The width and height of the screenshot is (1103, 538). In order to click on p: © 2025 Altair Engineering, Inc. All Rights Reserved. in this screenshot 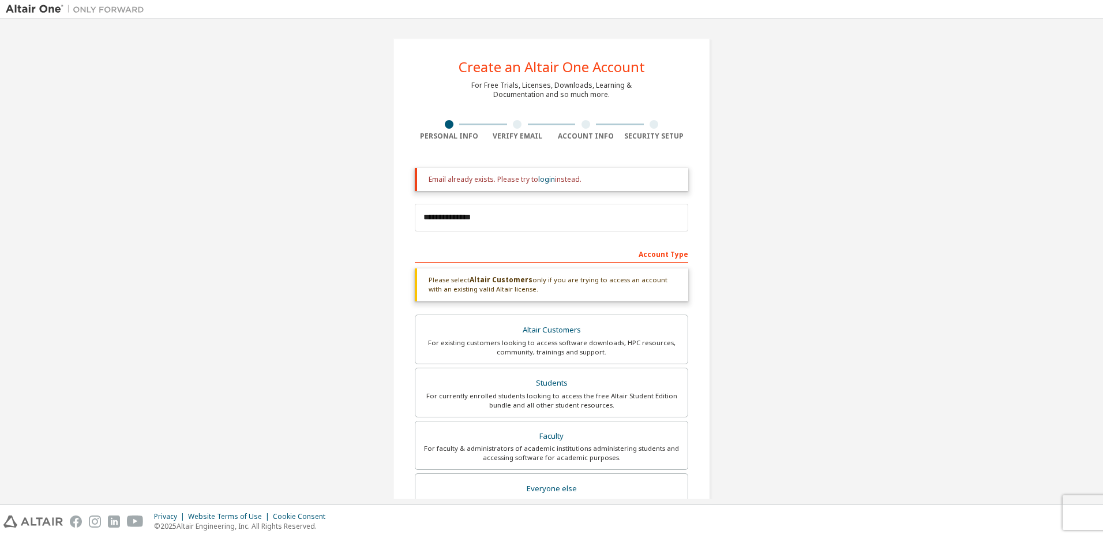, I will do `click(243, 525)`.